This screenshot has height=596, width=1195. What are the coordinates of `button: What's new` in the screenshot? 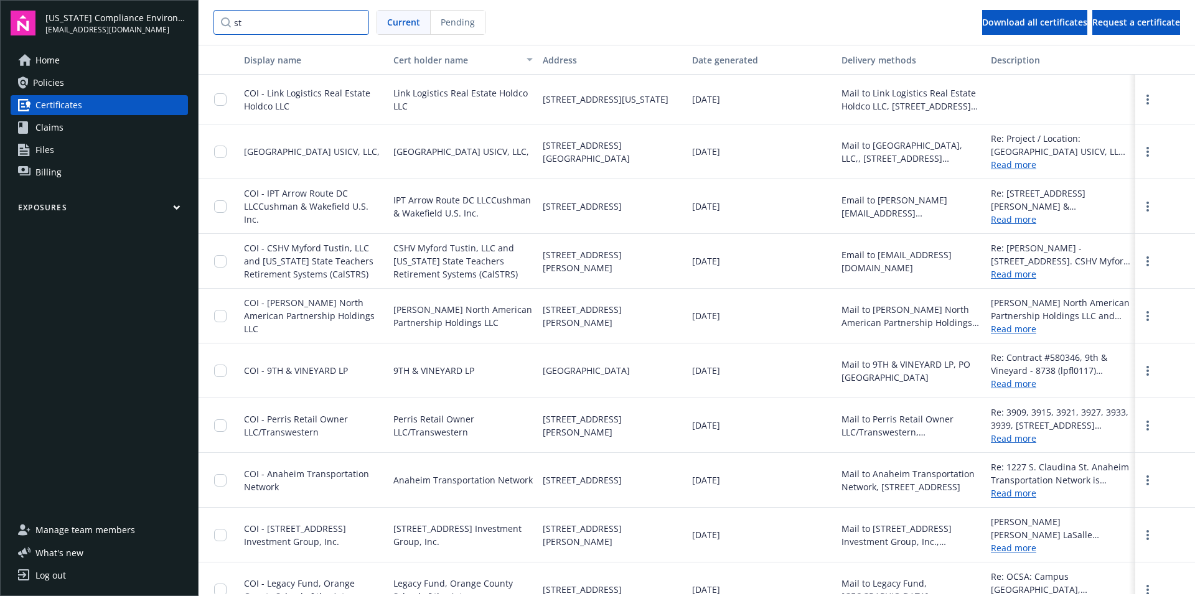 It's located at (57, 553).